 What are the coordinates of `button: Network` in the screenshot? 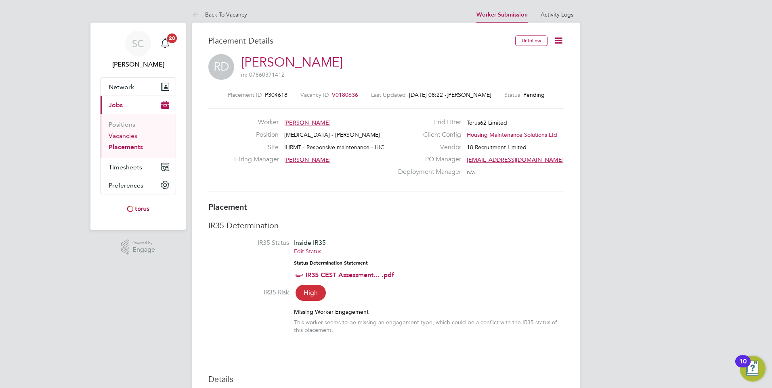 It's located at (138, 87).